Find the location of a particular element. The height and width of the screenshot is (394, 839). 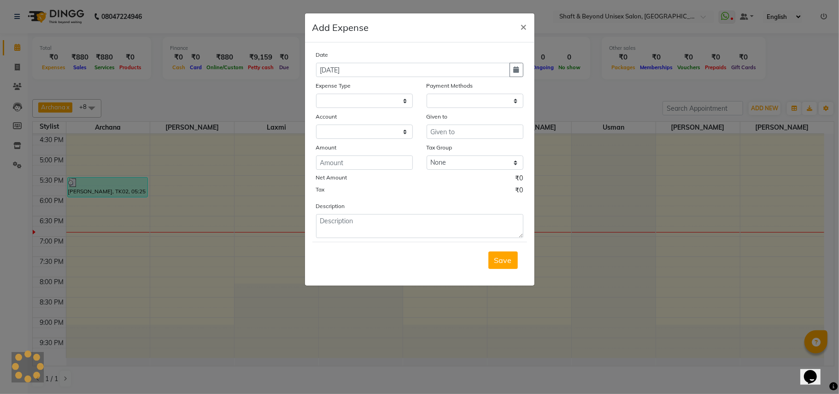

input: Given to is located at coordinates (475, 131).